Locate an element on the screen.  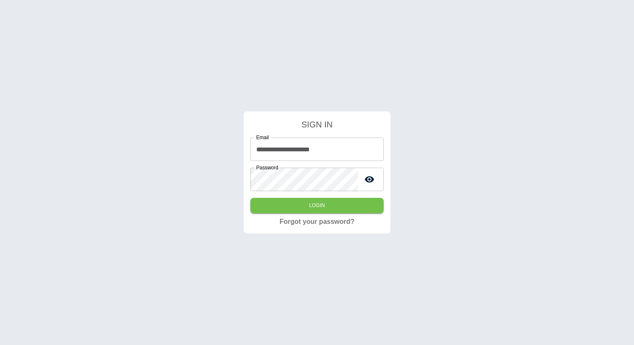
a: Forgot your password? is located at coordinates (317, 222).